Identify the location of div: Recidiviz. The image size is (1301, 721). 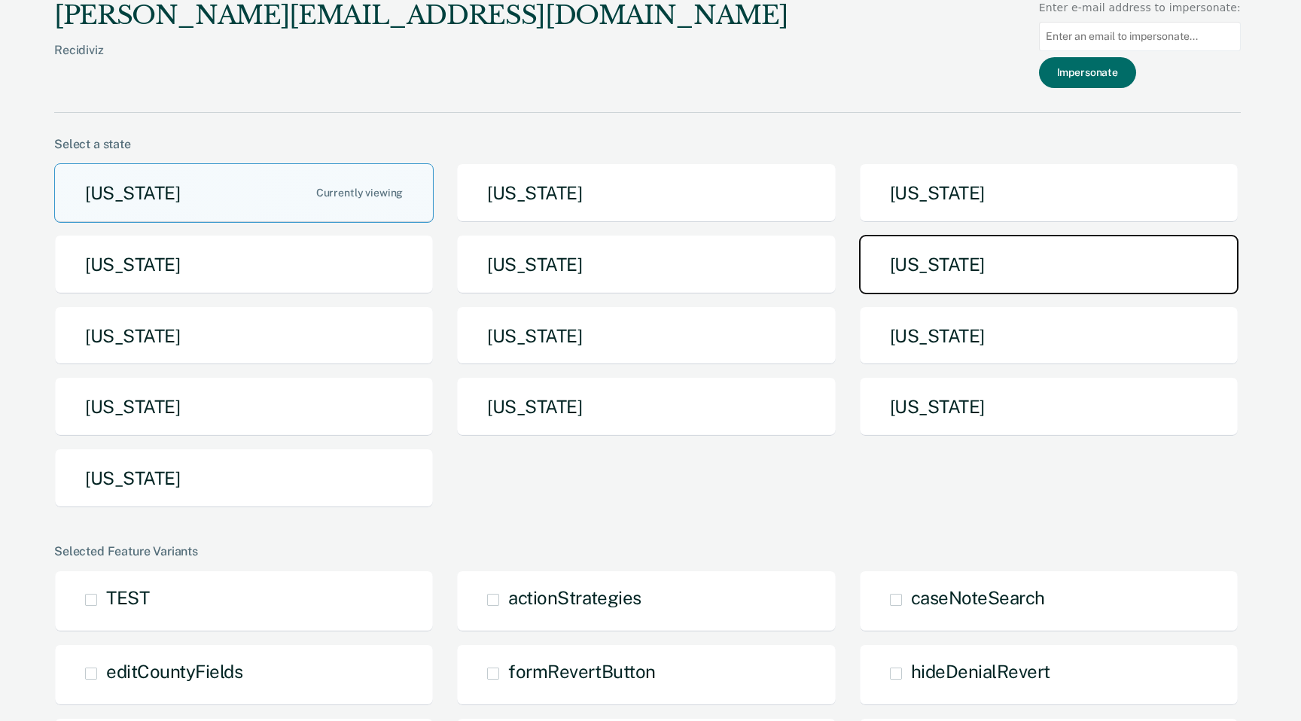
(421, 62).